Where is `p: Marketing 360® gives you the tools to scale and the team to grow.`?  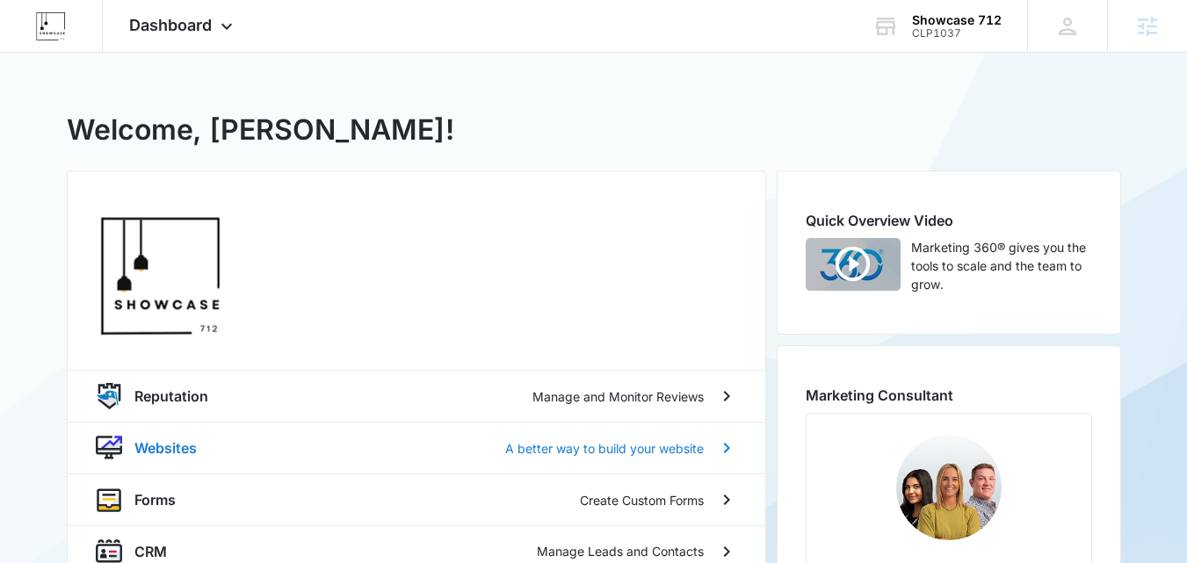 p: Marketing 360® gives you the tools to scale and the team to grow. is located at coordinates (1002, 265).